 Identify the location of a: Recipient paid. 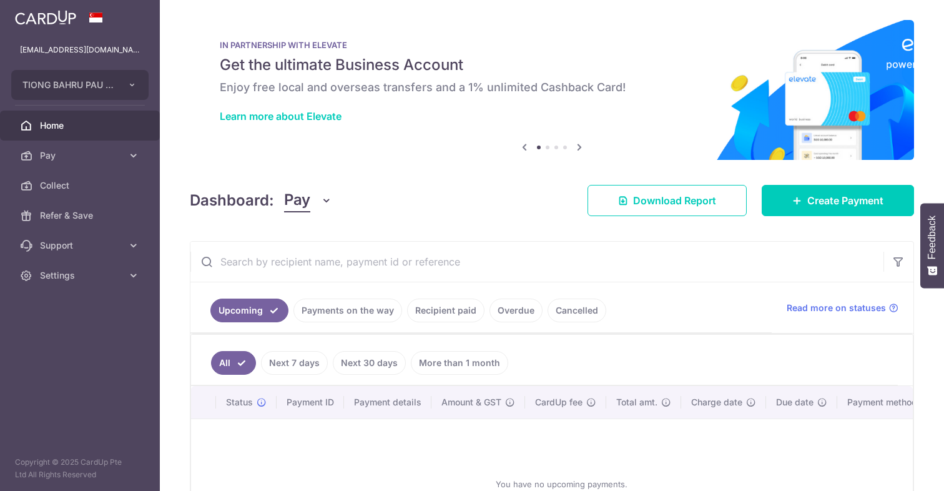
(446, 310).